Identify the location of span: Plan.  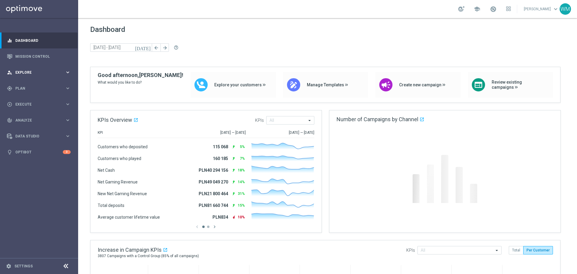
(40, 88).